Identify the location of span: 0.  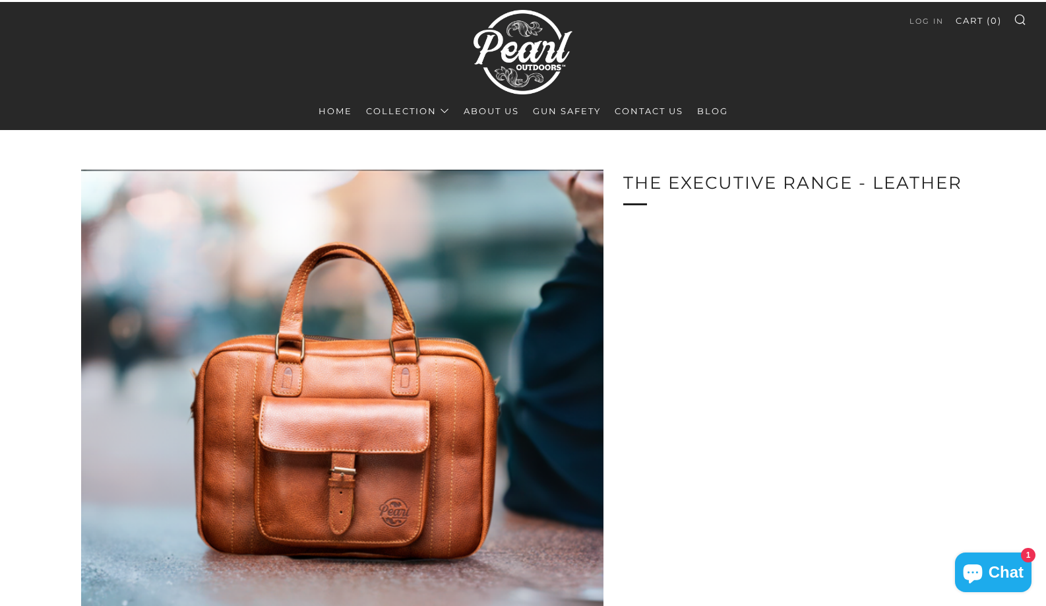
(994, 20).